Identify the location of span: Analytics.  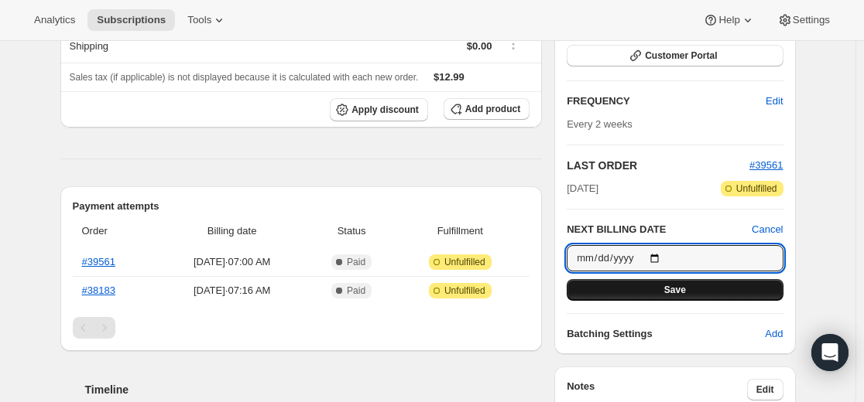
(54, 20).